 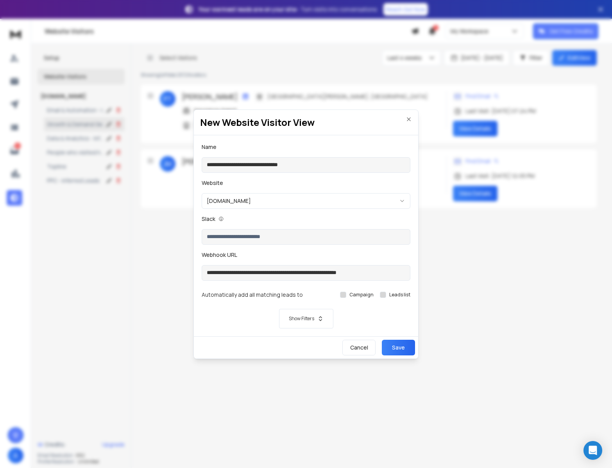 I want to click on button: Save, so click(x=398, y=348).